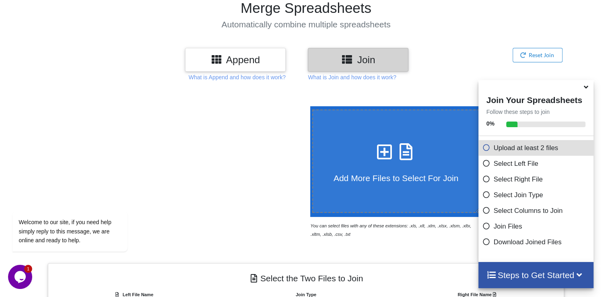 This screenshot has height=297, width=612. Describe the element at coordinates (491, 124) in the screenshot. I see `b: 0 %` at that location.